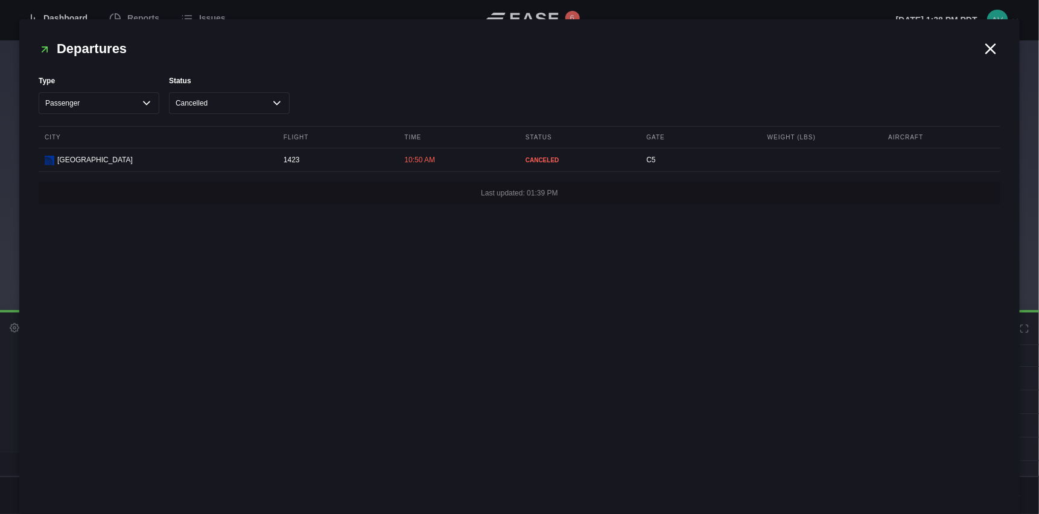 The height and width of the screenshot is (514, 1039). Describe the element at coordinates (156, 137) in the screenshot. I see `div: City` at that location.